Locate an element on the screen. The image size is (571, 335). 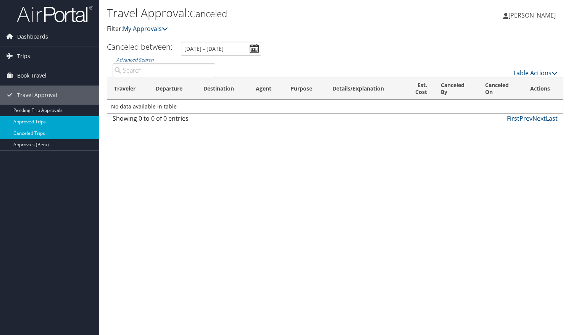
th: Details/Explanation is located at coordinates (364, 89).